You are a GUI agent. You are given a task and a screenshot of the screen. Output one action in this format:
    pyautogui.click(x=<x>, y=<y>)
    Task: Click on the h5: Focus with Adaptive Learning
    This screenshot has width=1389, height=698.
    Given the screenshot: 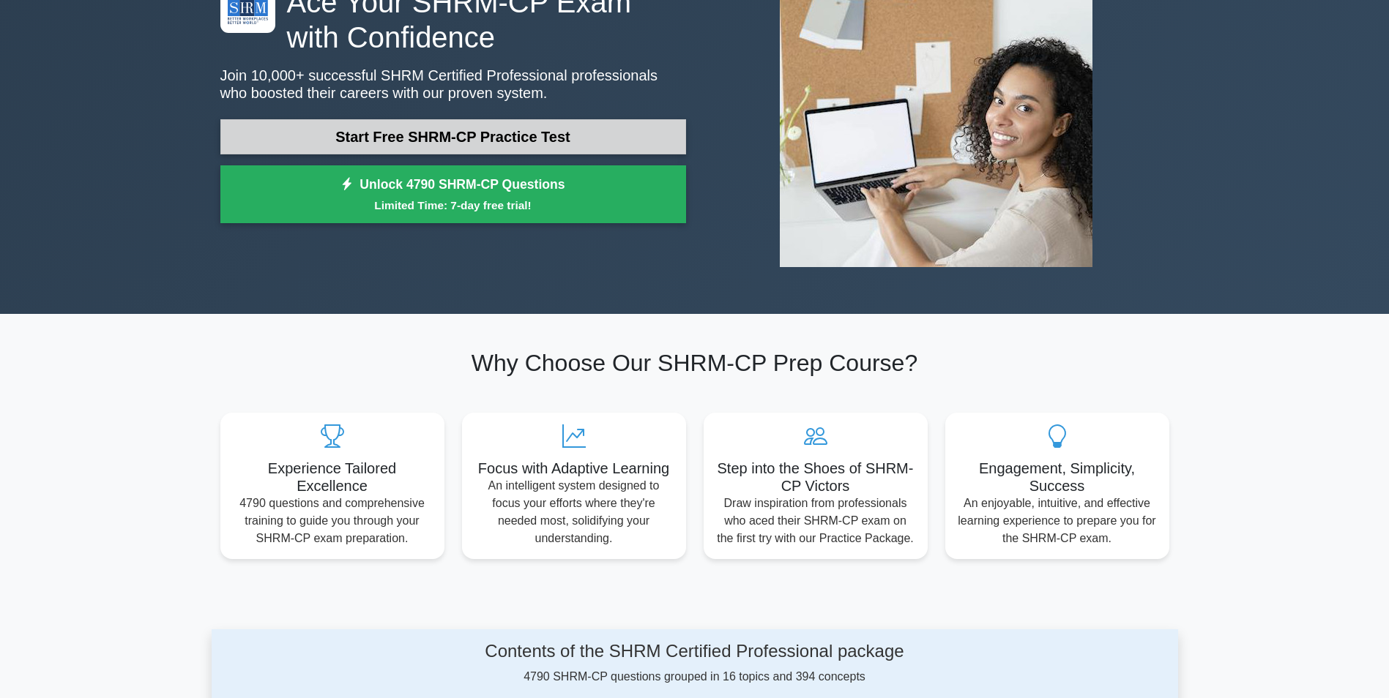 What is the action you would take?
    pyautogui.click(x=574, y=468)
    